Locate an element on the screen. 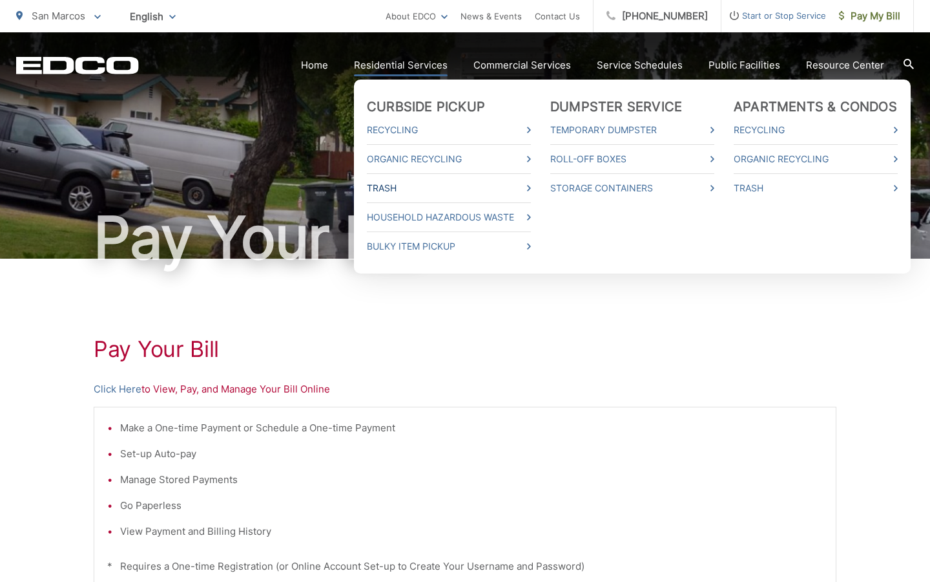 This screenshot has height=582, width=930. a: Curbside Pickup is located at coordinates (426, 107).